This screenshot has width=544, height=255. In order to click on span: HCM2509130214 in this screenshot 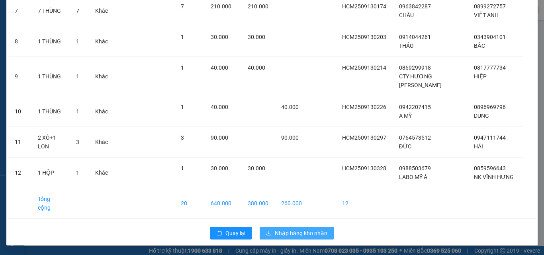, I will do `click(364, 68)`.